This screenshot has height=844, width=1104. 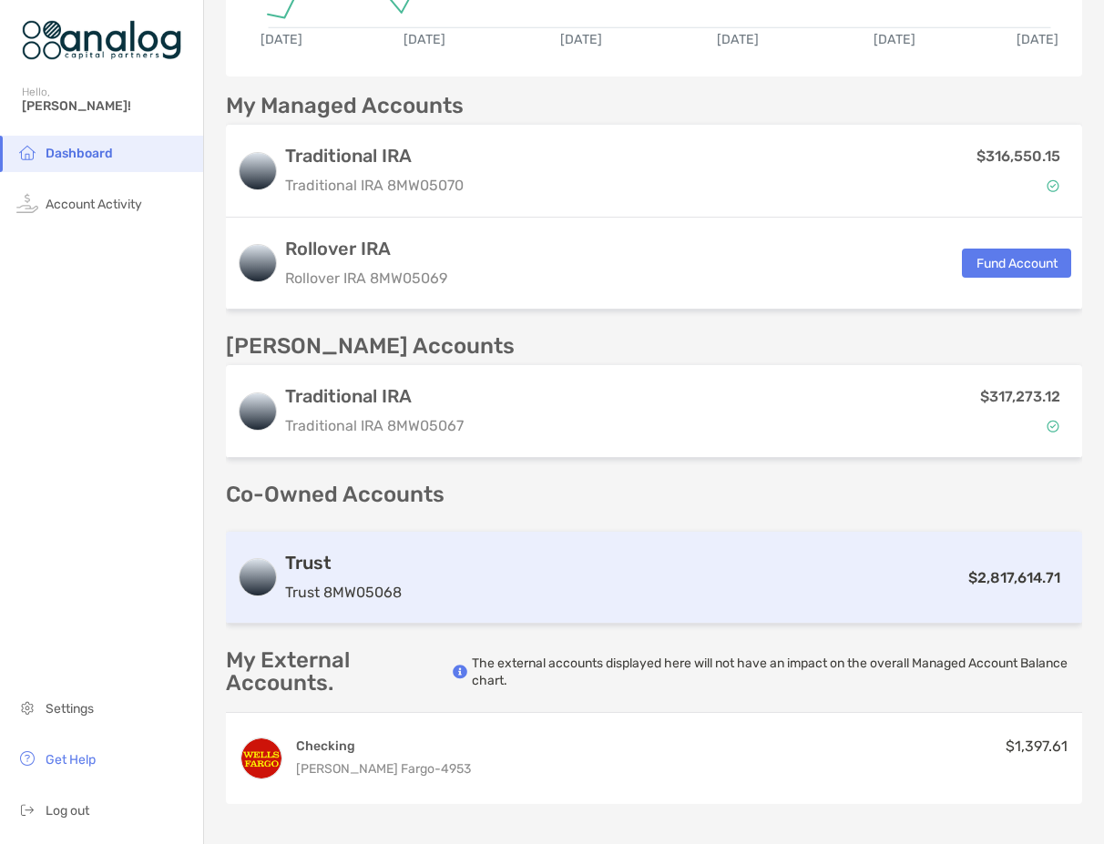 I want to click on img: activity icon, so click(x=27, y=203).